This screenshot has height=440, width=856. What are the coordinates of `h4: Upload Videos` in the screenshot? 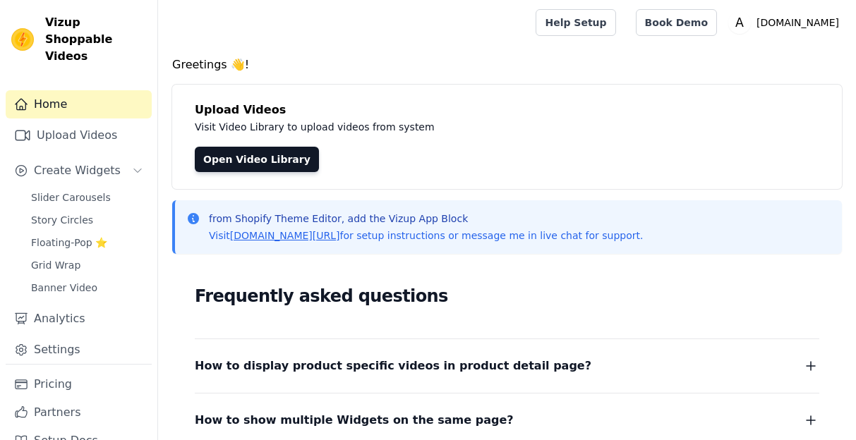 It's located at (507, 110).